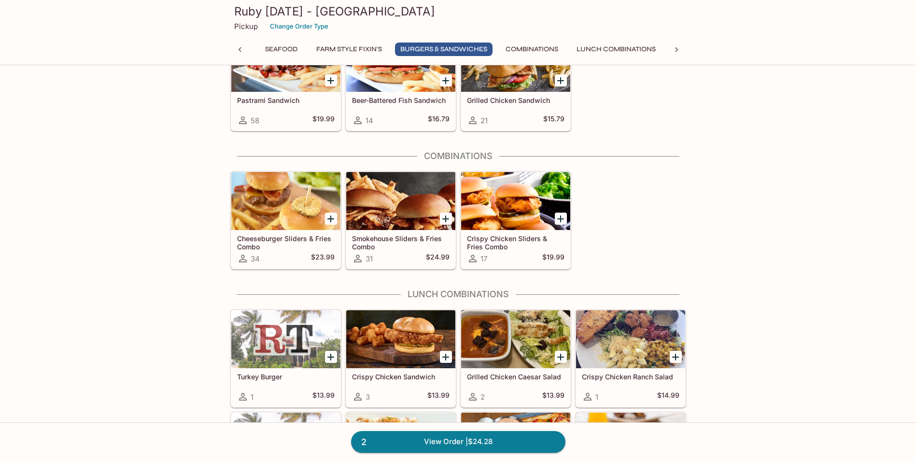  What do you see at coordinates (401, 220) in the screenshot?
I see `a: Smokehouse Sliders & Fries Combo31$24.99` at bounding box center [401, 220].